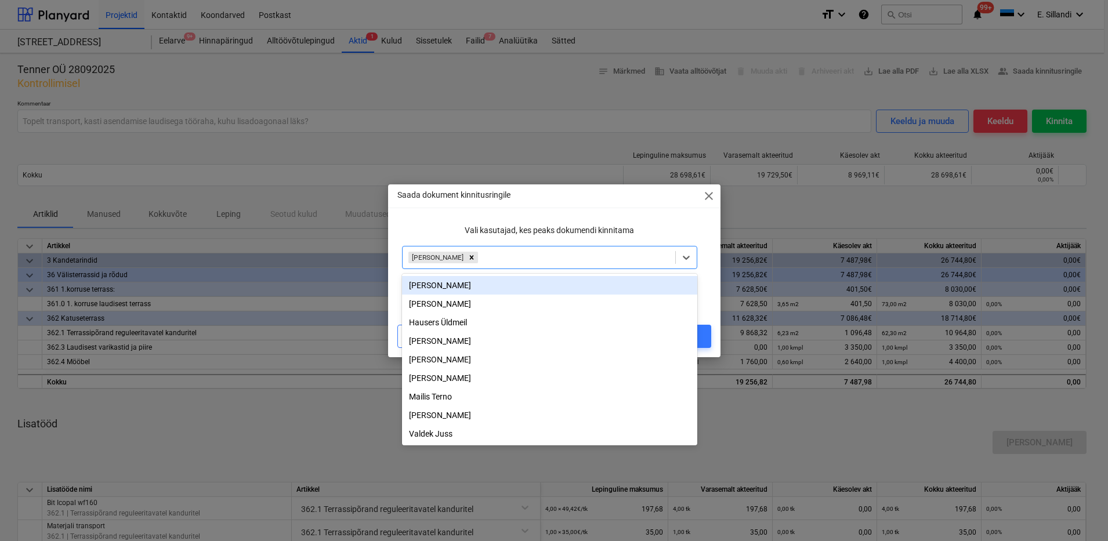  I want to click on div: Eero Sillandi, so click(550, 285).